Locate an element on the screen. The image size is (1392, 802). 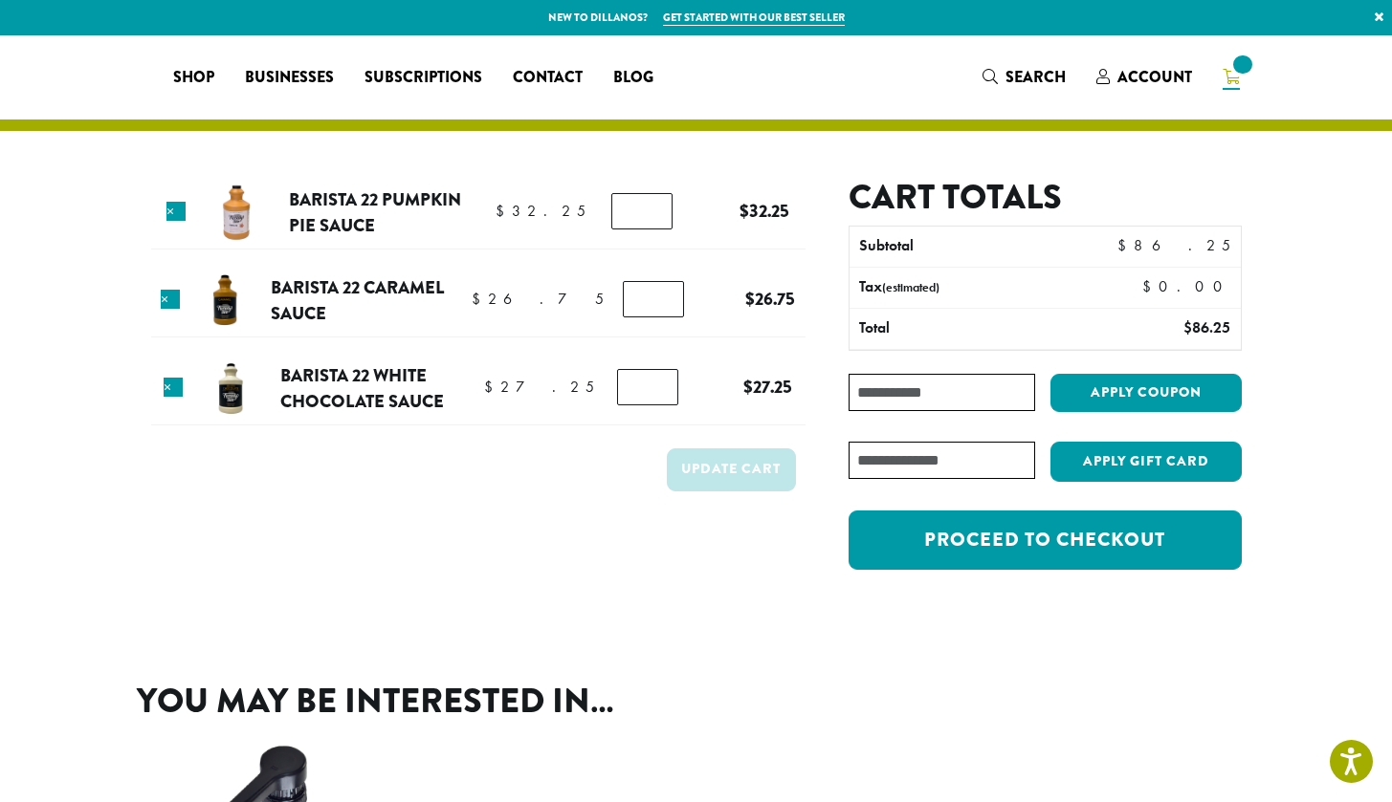
small: (estimated) is located at coordinates (910, 287).